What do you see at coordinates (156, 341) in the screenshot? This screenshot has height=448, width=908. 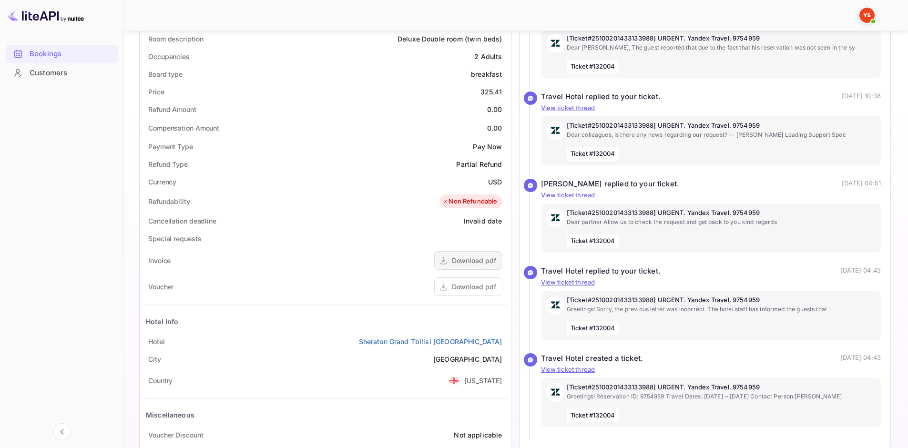 I see `div: Hotel` at bounding box center [156, 341].